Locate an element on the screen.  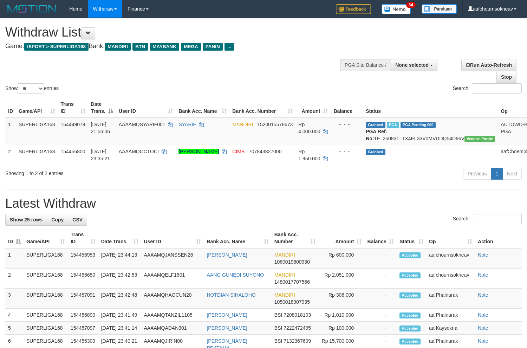
td: TF_250831_TX4EL33V0MVDDQ54D96V is located at coordinates (431, 131).